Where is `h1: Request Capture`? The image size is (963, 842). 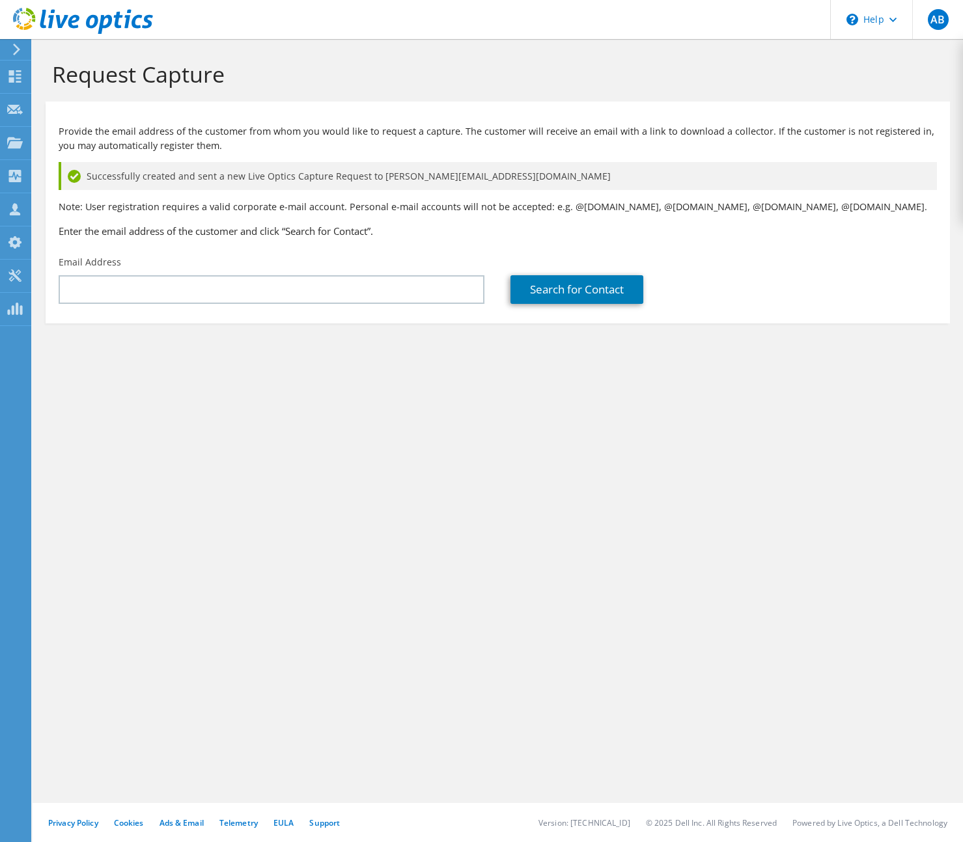
h1: Request Capture is located at coordinates (494, 74).